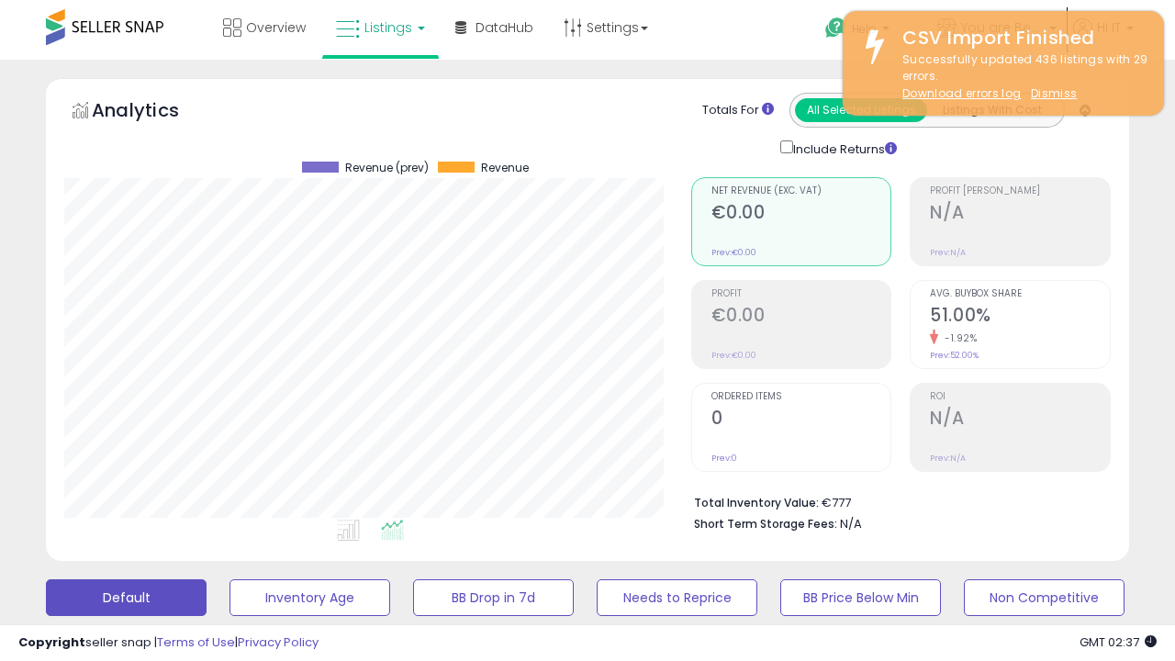  I want to click on span: ROI, so click(1020, 397).